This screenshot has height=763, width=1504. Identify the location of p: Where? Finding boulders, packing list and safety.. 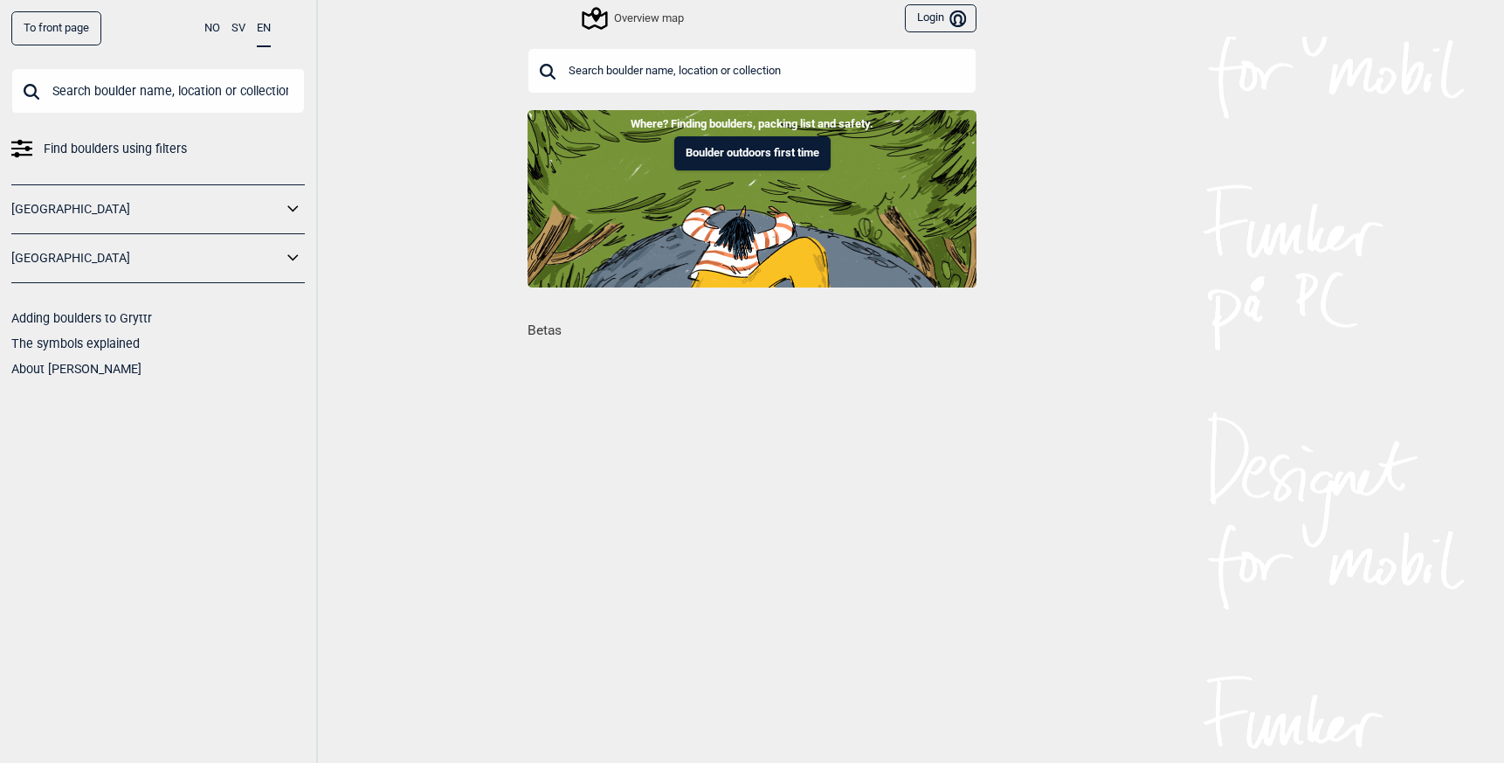
(752, 124).